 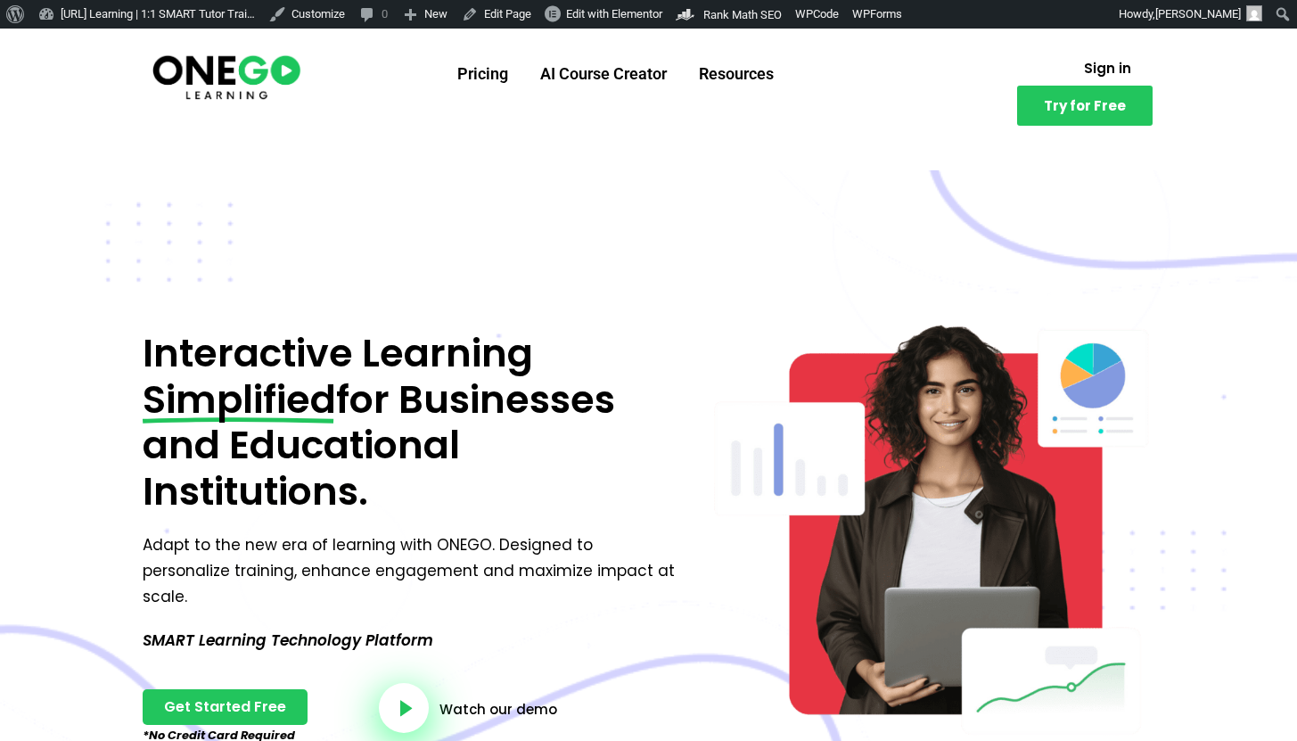 I want to click on span: Rank Math SEO, so click(x=742, y=14).